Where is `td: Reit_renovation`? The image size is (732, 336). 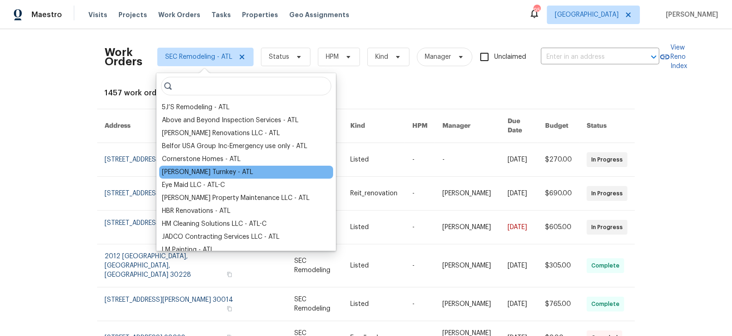 td: Reit_renovation is located at coordinates (374, 193).